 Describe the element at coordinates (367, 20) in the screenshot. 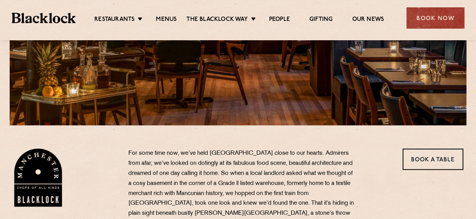

I see `a: Our News` at that location.